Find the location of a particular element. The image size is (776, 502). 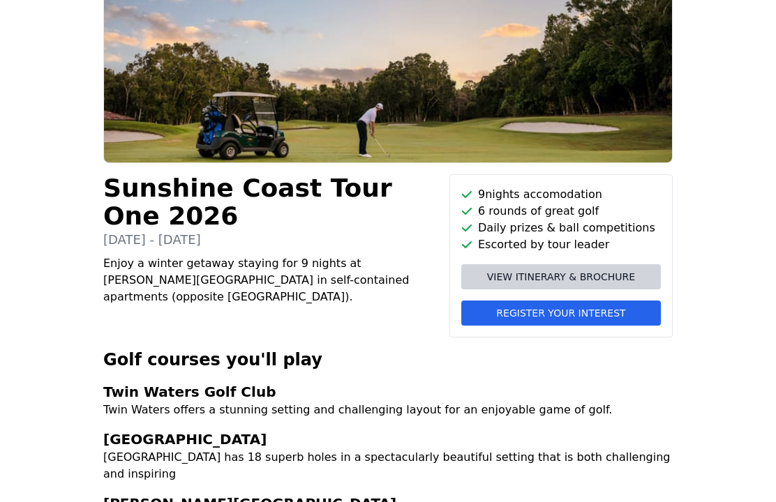

li: 6 rounds of great golf is located at coordinates (561, 211).